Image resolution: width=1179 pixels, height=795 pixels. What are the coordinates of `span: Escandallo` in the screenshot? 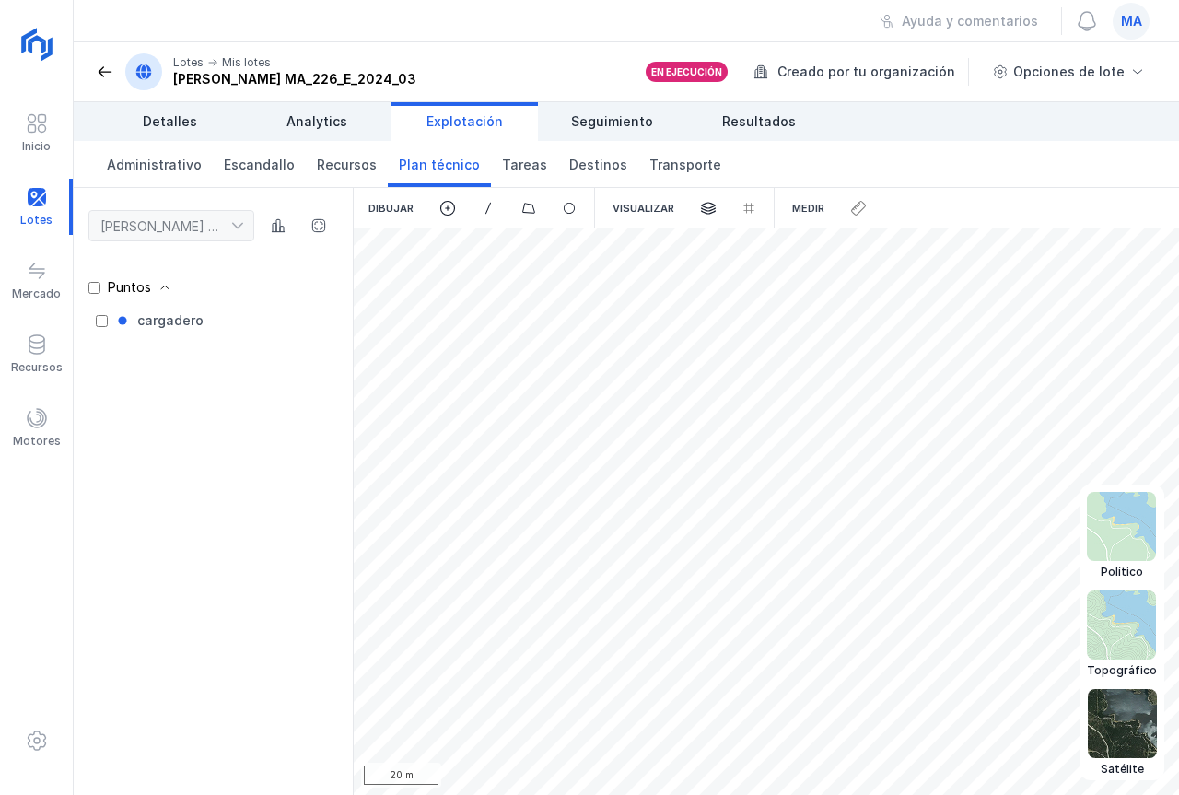 It's located at (259, 165).